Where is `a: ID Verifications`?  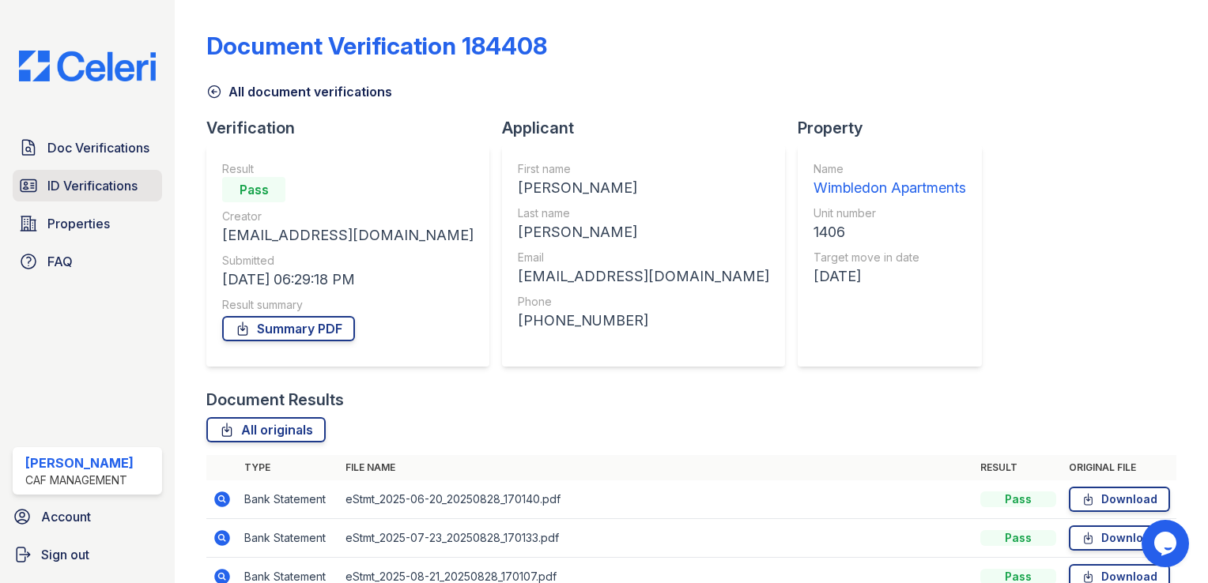
a: ID Verifications is located at coordinates (87, 186).